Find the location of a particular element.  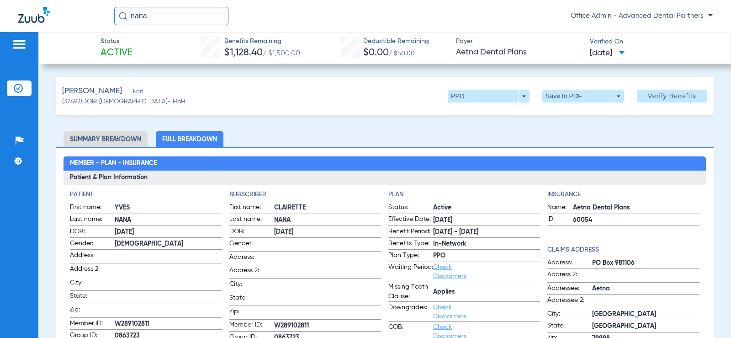

img: hamburger-icon is located at coordinates (19, 44).